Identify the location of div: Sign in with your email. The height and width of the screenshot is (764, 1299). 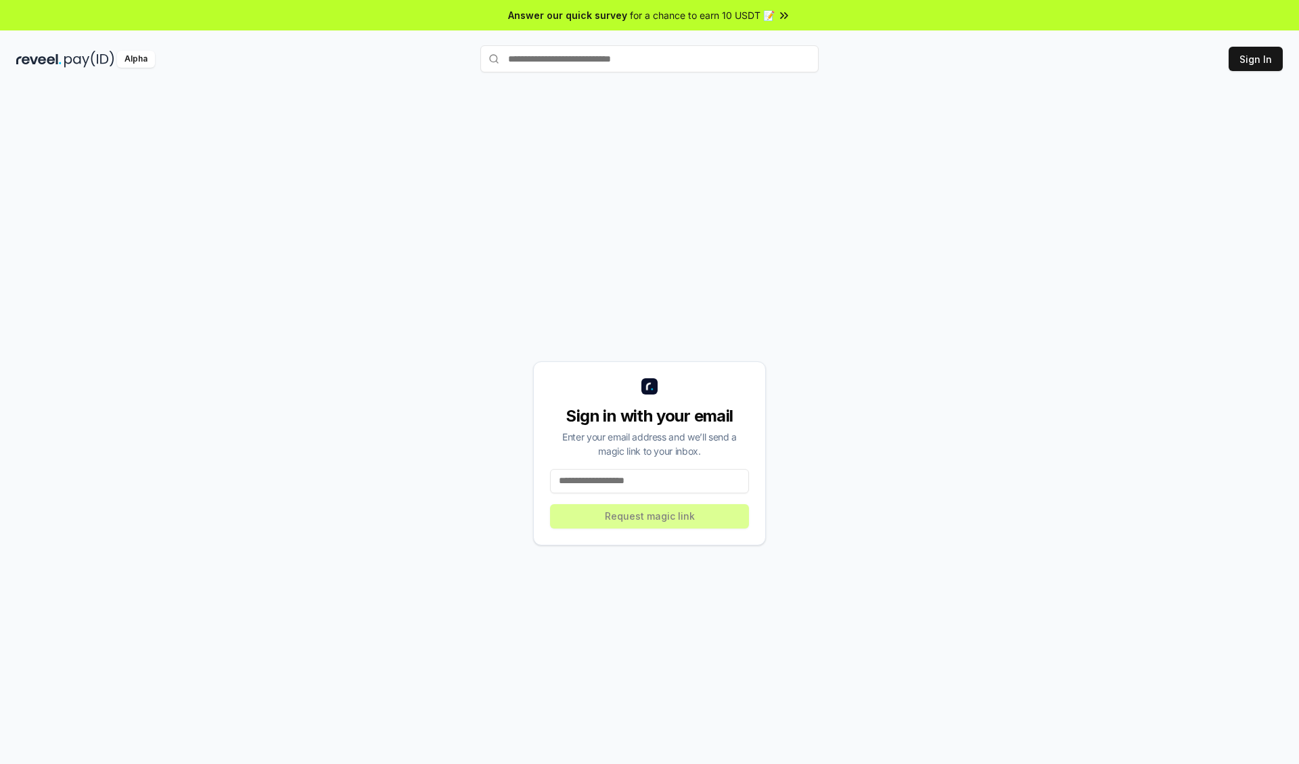
(649, 416).